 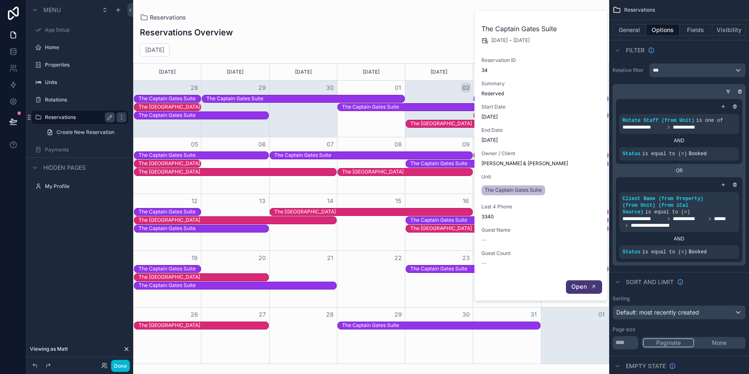 What do you see at coordinates (631, 252) in the screenshot?
I see `span: Status` at bounding box center [631, 252].